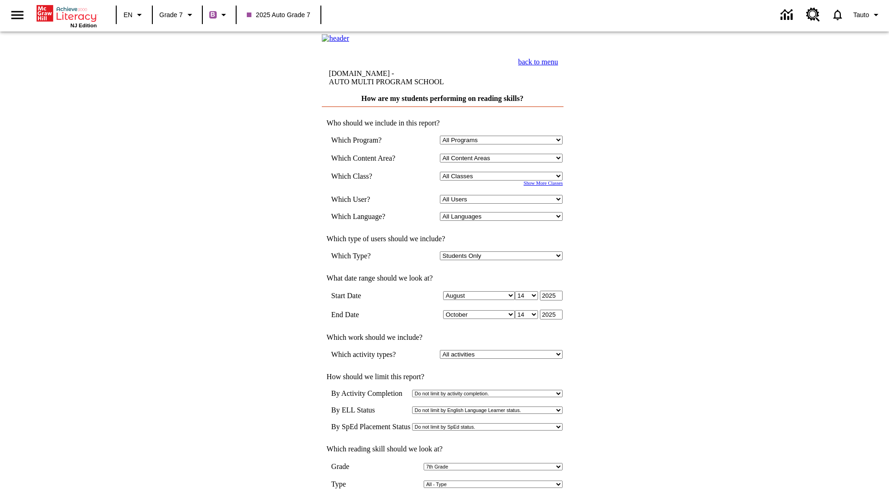 This screenshot has height=500, width=889. What do you see at coordinates (813, 15) in the screenshot?
I see `a: Resource Center, Will open in new tab` at bounding box center [813, 15].